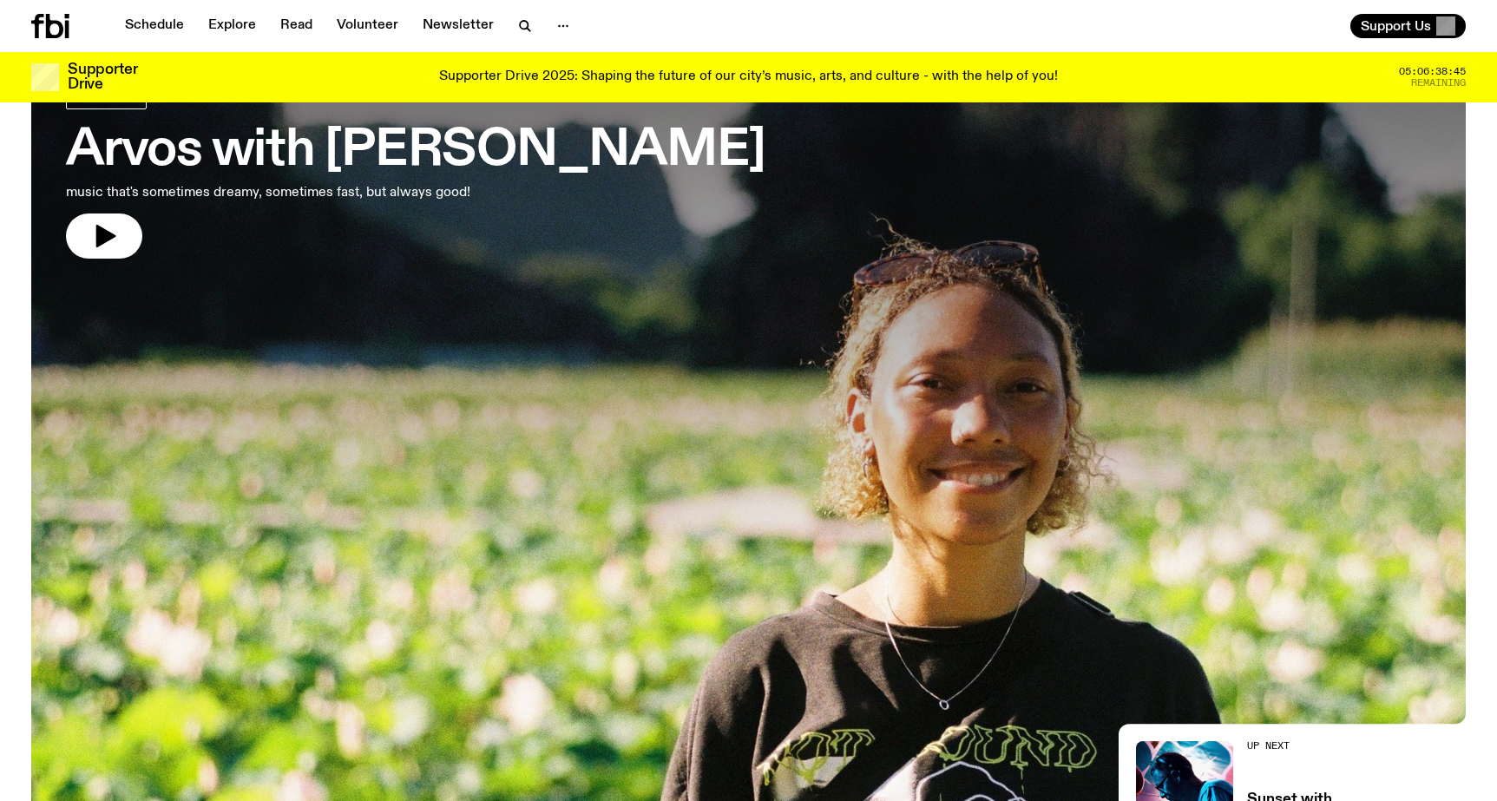 This screenshot has width=1497, height=801. I want to click on a: Volunteer, so click(367, 26).